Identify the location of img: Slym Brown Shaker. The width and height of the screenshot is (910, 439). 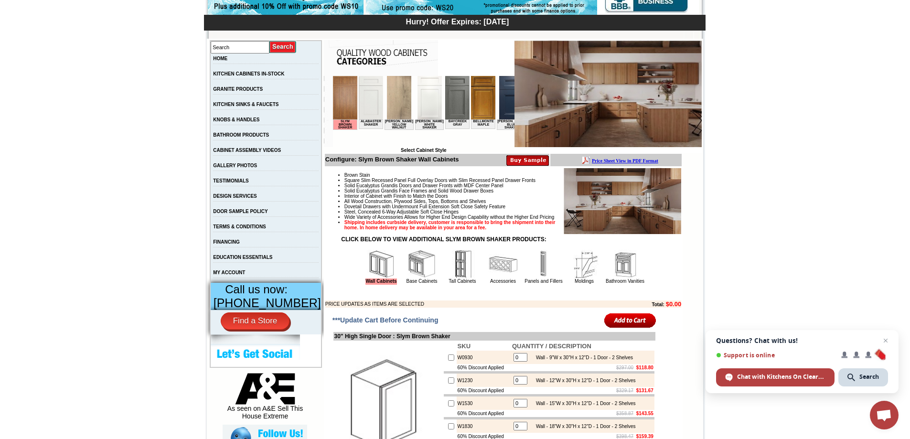
(608, 94).